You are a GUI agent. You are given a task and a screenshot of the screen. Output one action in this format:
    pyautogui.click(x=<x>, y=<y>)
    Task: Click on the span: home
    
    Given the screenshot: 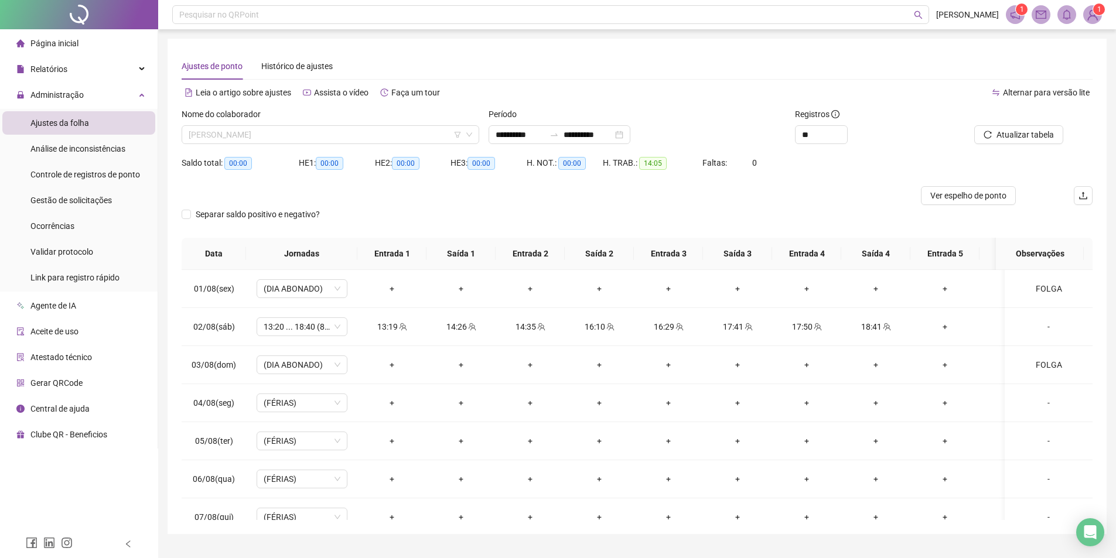 What is the action you would take?
    pyautogui.click(x=21, y=43)
    